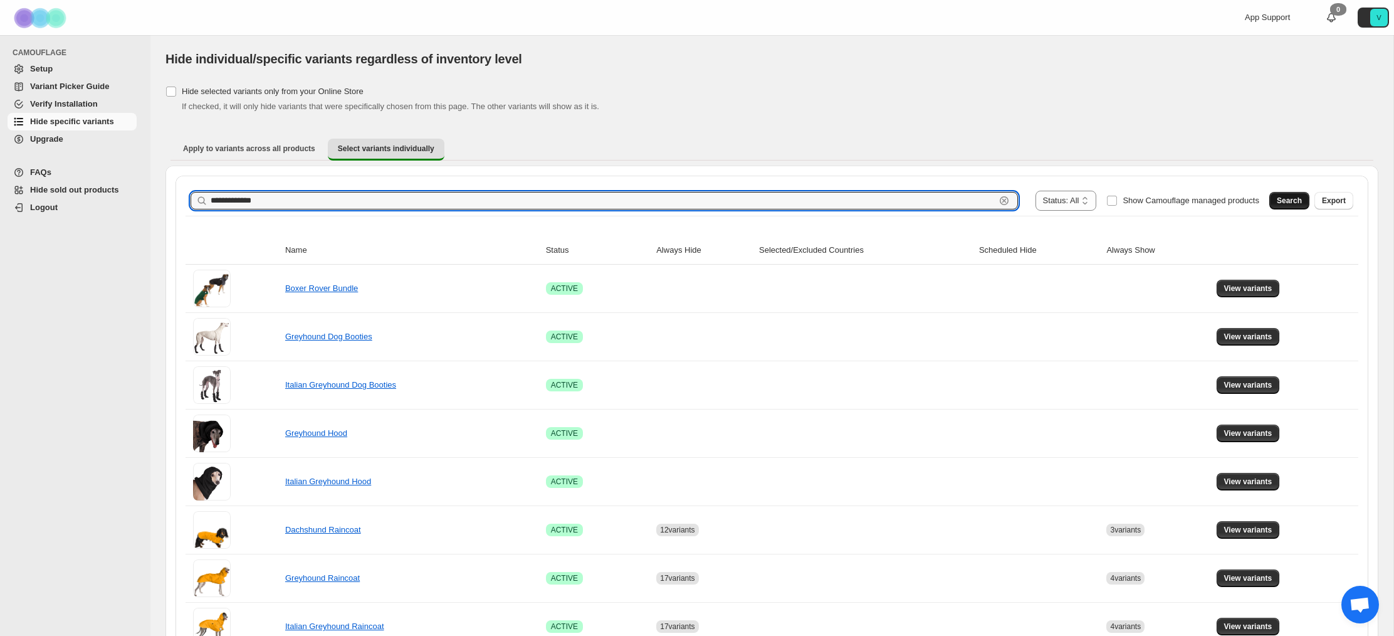 This screenshot has height=636, width=1394. Describe the element at coordinates (412, 250) in the screenshot. I see `th: Name` at that location.